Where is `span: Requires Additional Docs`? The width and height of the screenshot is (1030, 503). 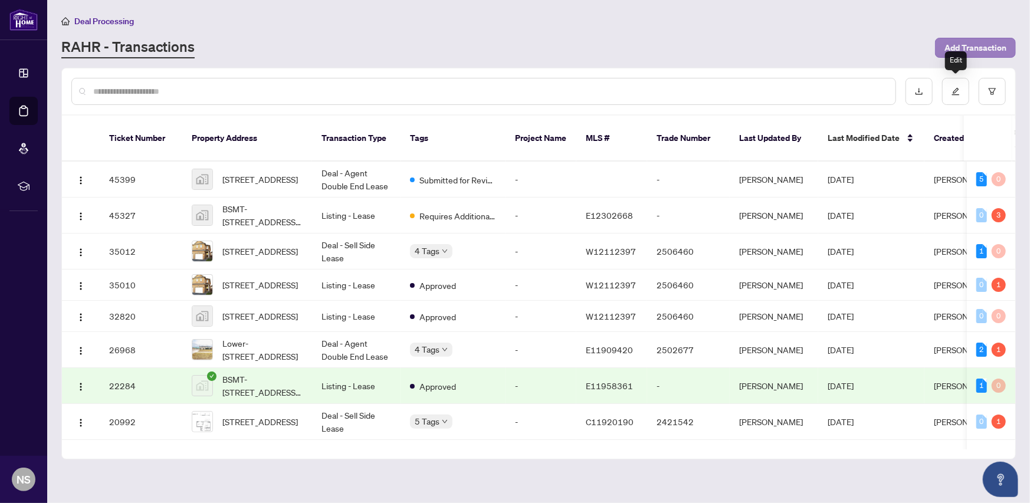 span: Requires Additional Docs is located at coordinates (458, 216).